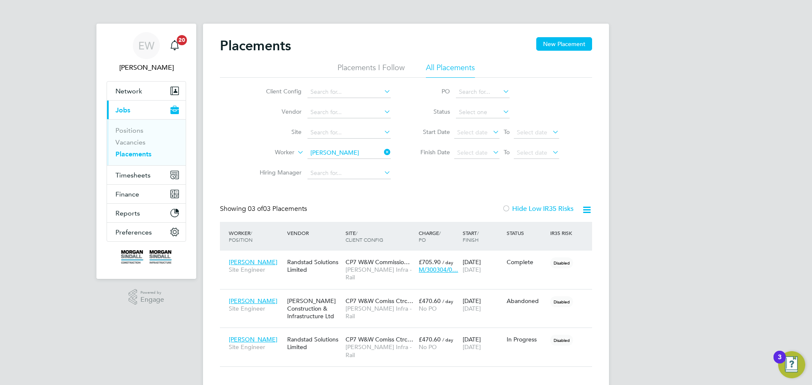 This screenshot has width=812, height=385. I want to click on span: / Position, so click(241, 236).